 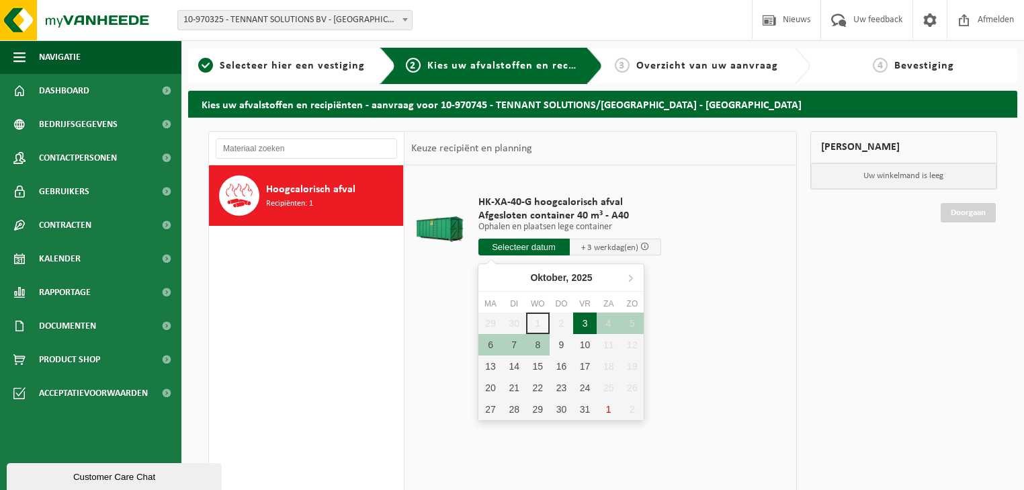 What do you see at coordinates (78, 124) in the screenshot?
I see `span: Bedrijfsgegevens` at bounding box center [78, 124].